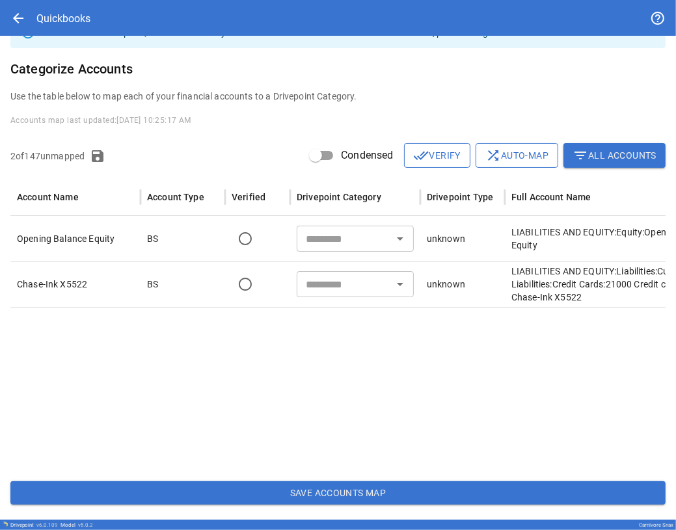  Describe the element at coordinates (85, 525) in the screenshot. I see `span: v 5.0.2` at that location.